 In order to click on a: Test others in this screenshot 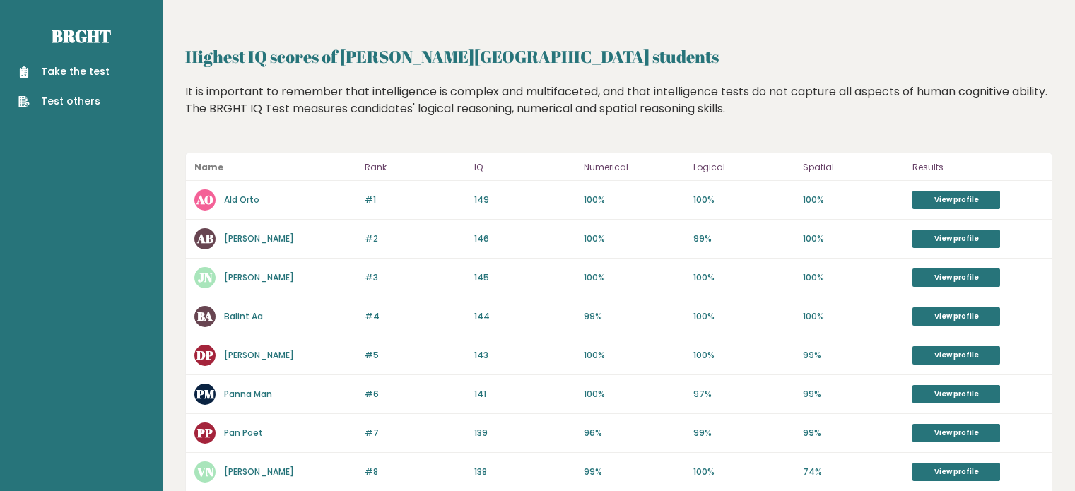, I will do `click(64, 101)`.